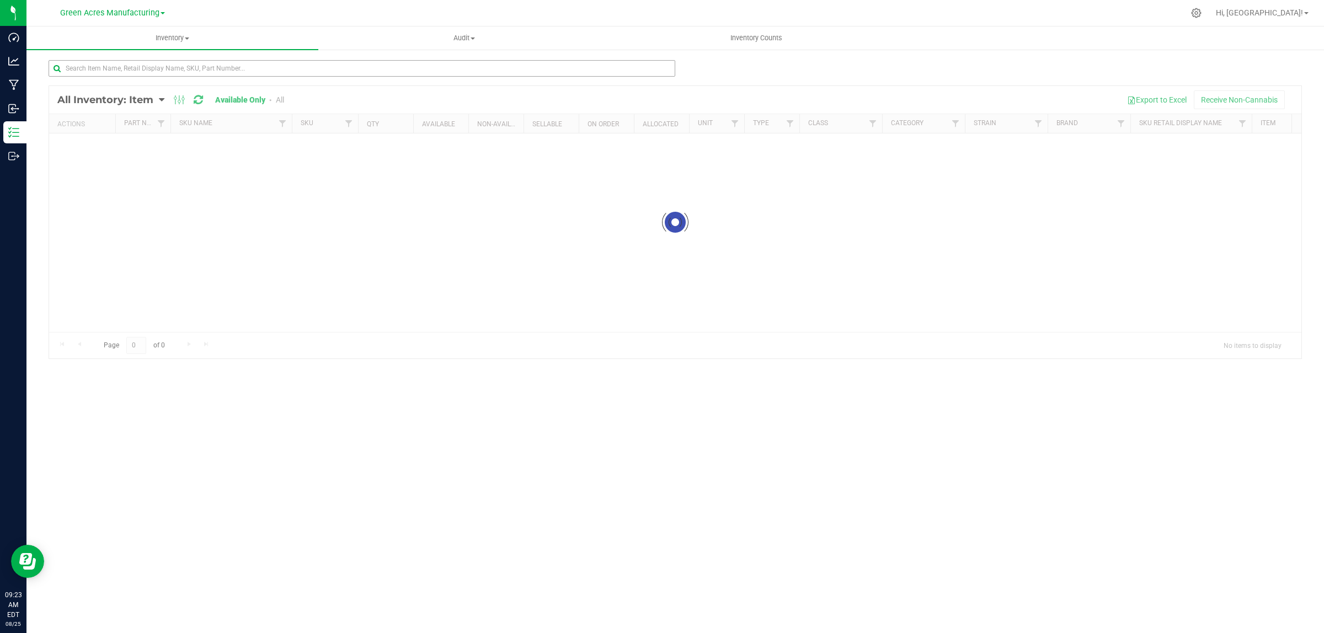  I want to click on span: Audit, so click(464, 38).